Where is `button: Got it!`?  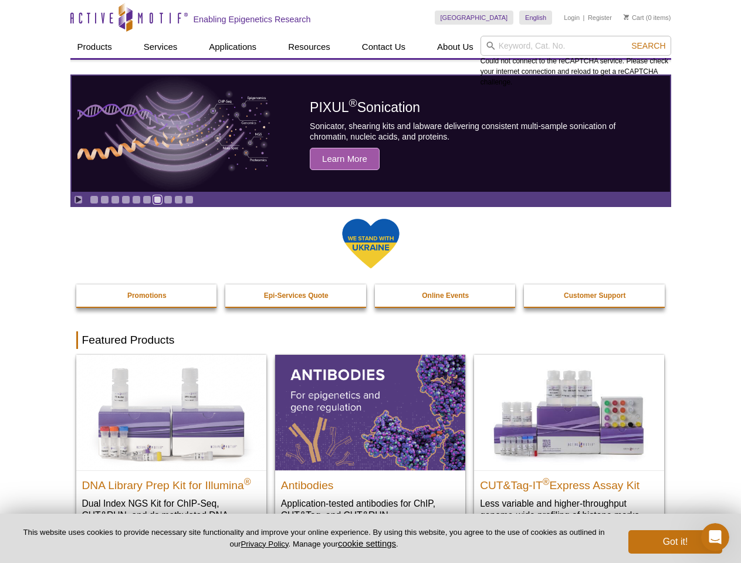 button: Got it! is located at coordinates (675, 542).